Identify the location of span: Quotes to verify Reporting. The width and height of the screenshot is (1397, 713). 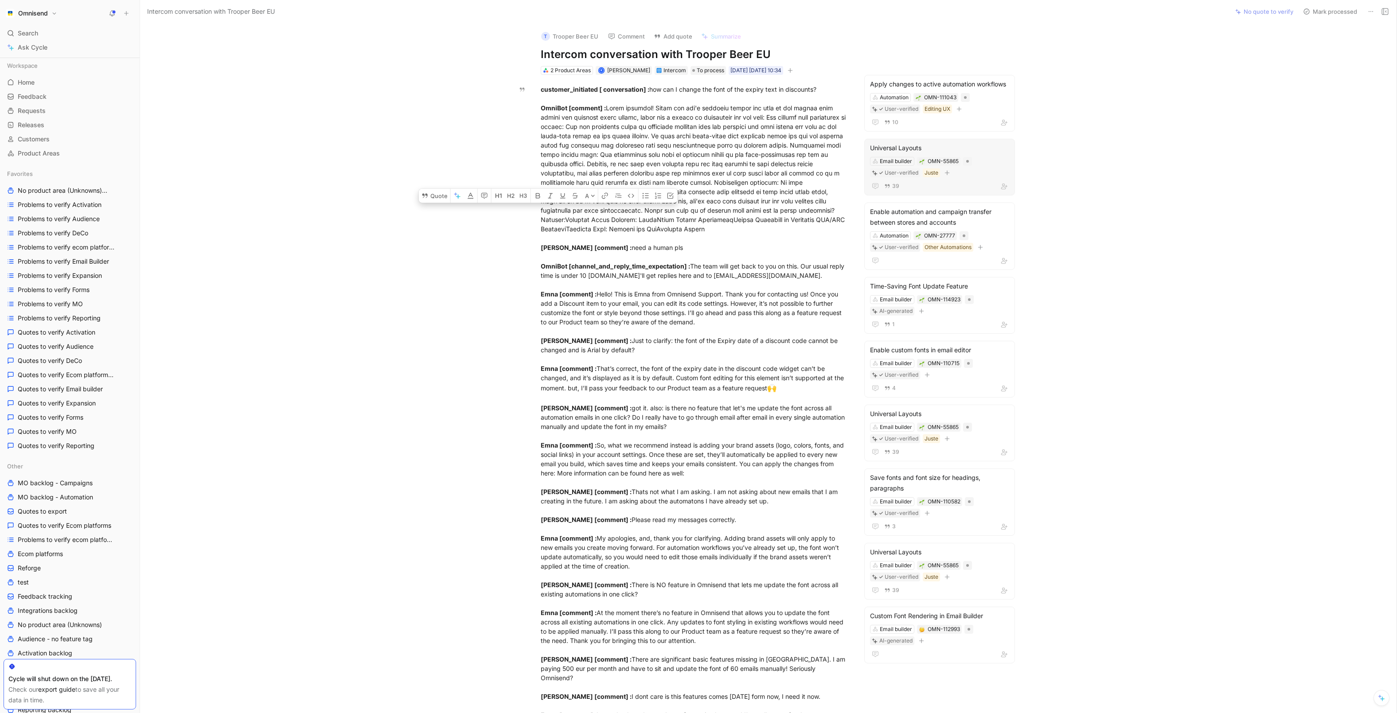
(56, 446).